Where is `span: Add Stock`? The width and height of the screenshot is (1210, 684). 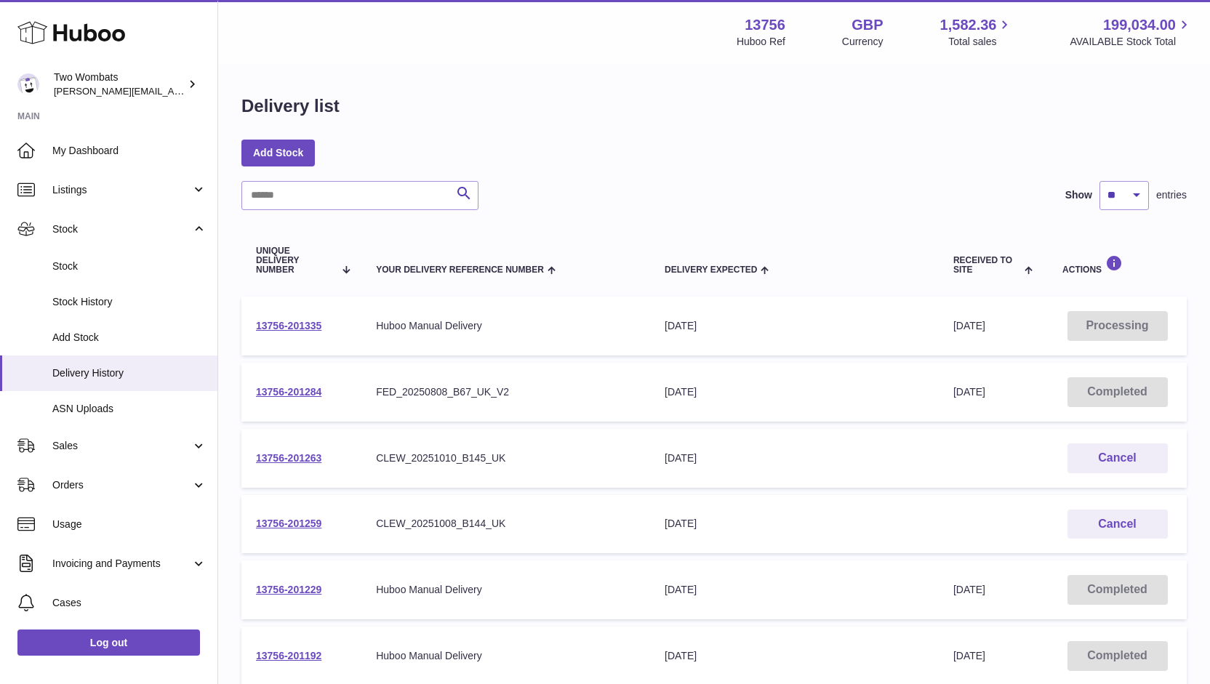 span: Add Stock is located at coordinates (129, 337).